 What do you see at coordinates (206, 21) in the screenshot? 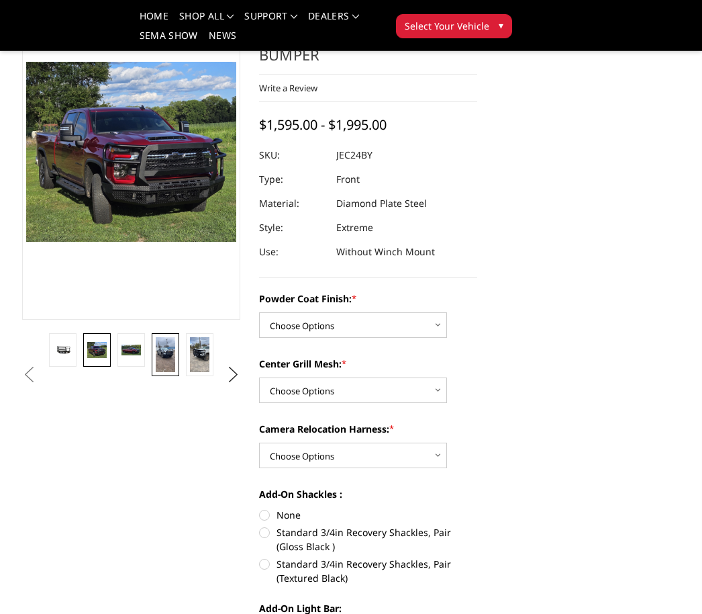
I see `a: shop all` at bounding box center [206, 21].